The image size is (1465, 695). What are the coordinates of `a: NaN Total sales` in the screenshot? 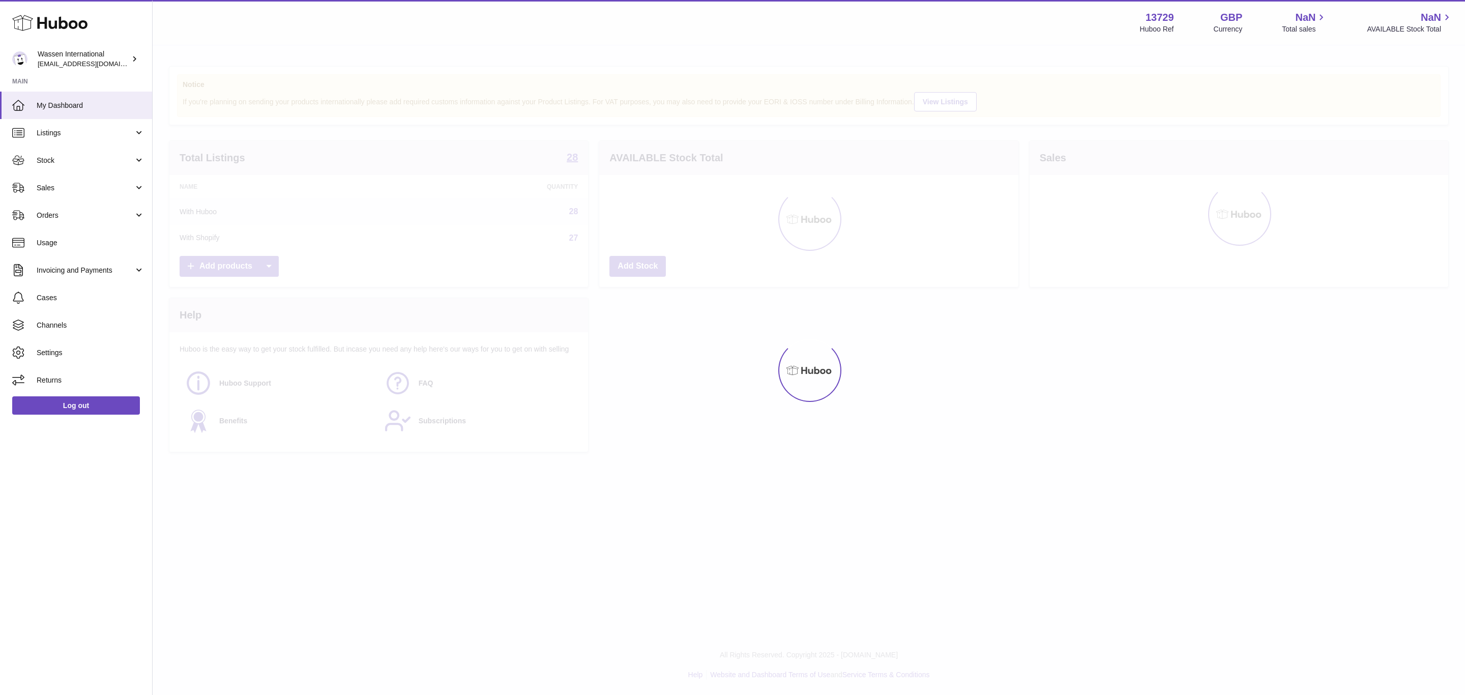 It's located at (1304, 22).